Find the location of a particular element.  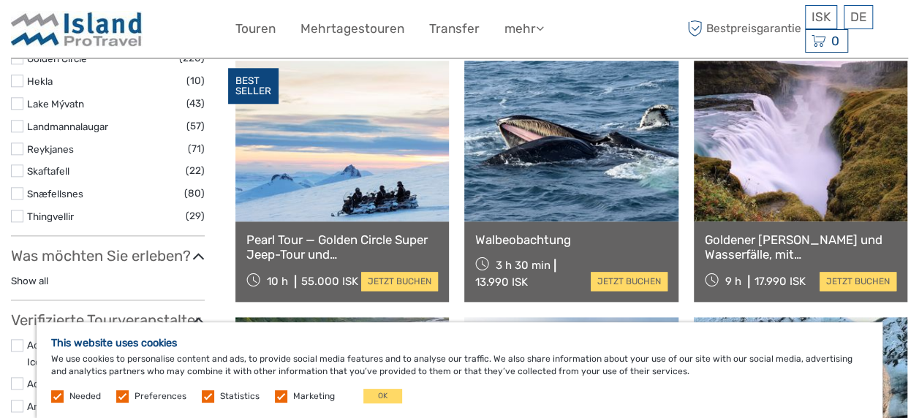

label: Statistics is located at coordinates (240, 396).